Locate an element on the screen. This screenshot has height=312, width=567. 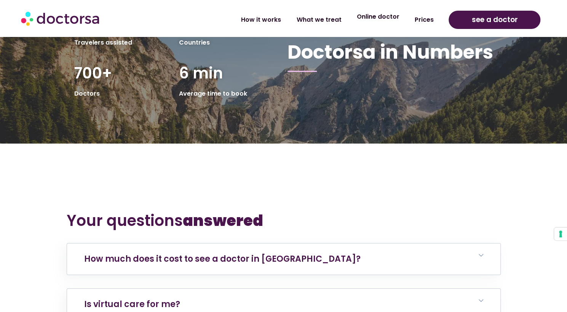
button: Your consent preferences for tracking technologies is located at coordinates (560, 234).